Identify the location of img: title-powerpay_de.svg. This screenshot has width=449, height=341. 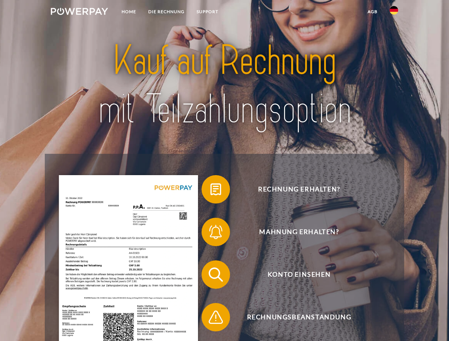
(224, 85).